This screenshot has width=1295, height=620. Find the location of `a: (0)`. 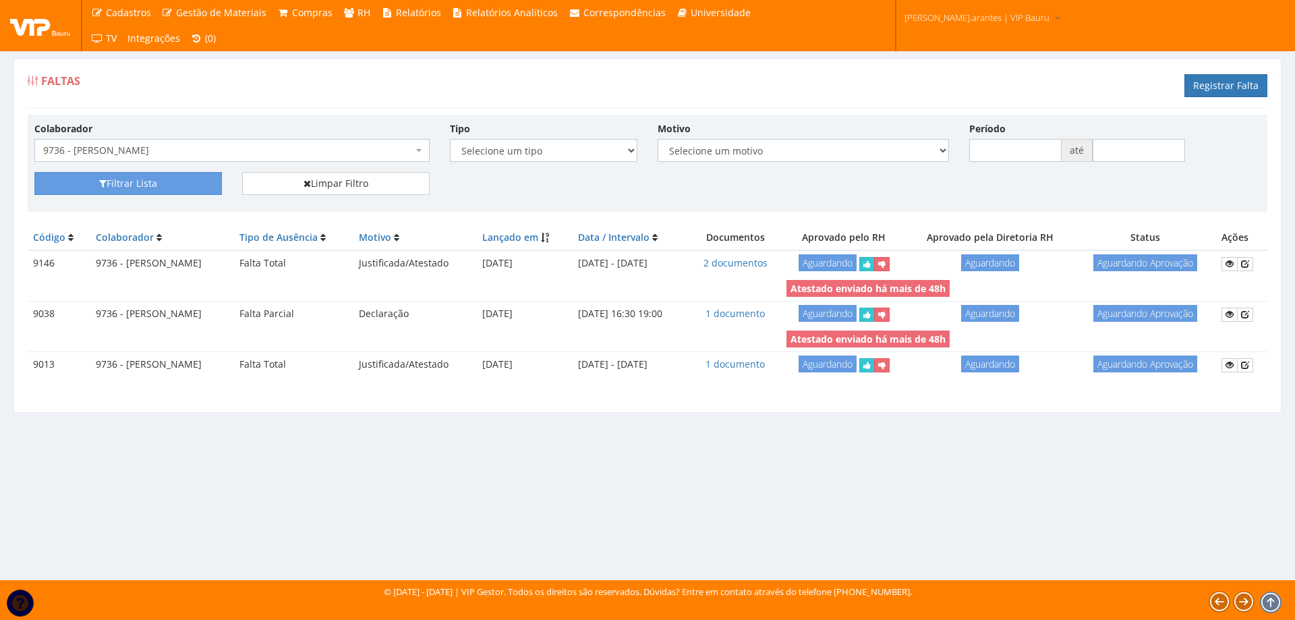

a: (0) is located at coordinates (204, 38).